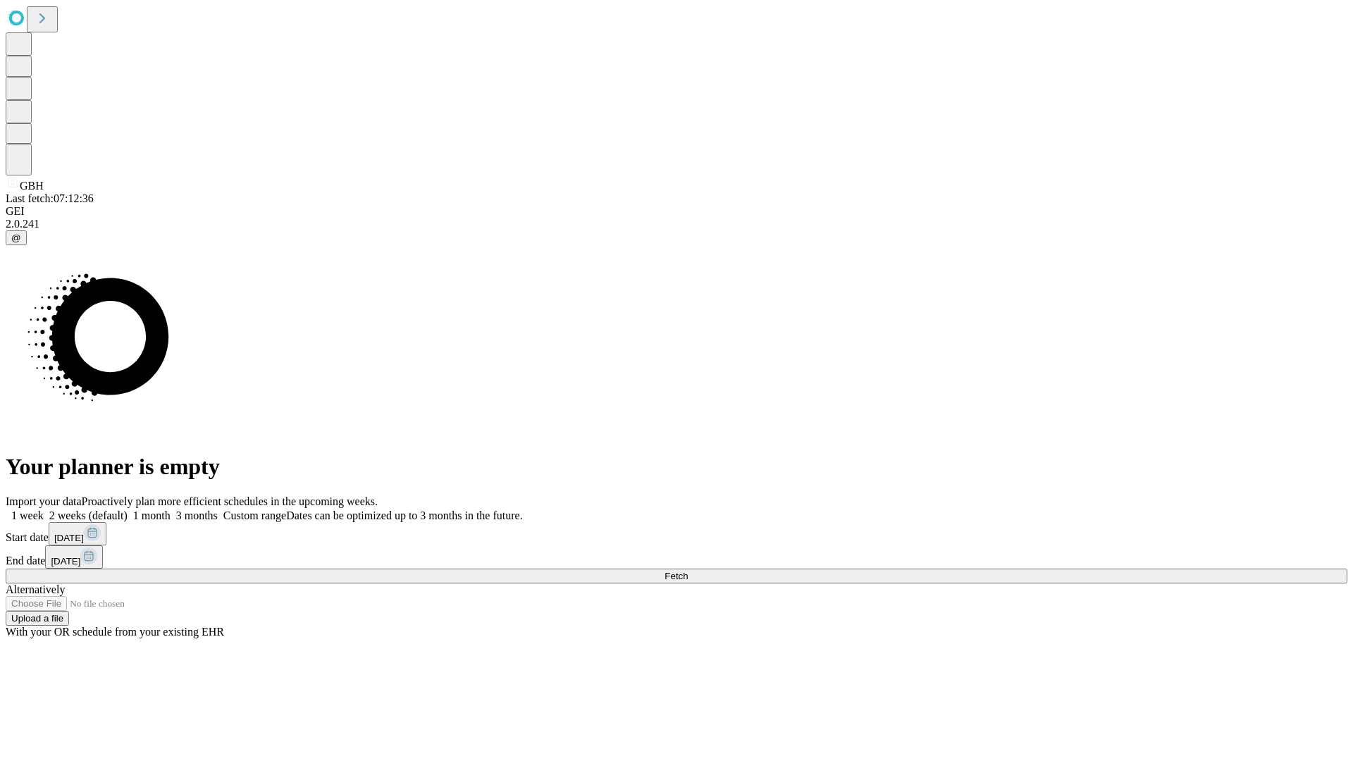  I want to click on button: Fetch, so click(677, 576).